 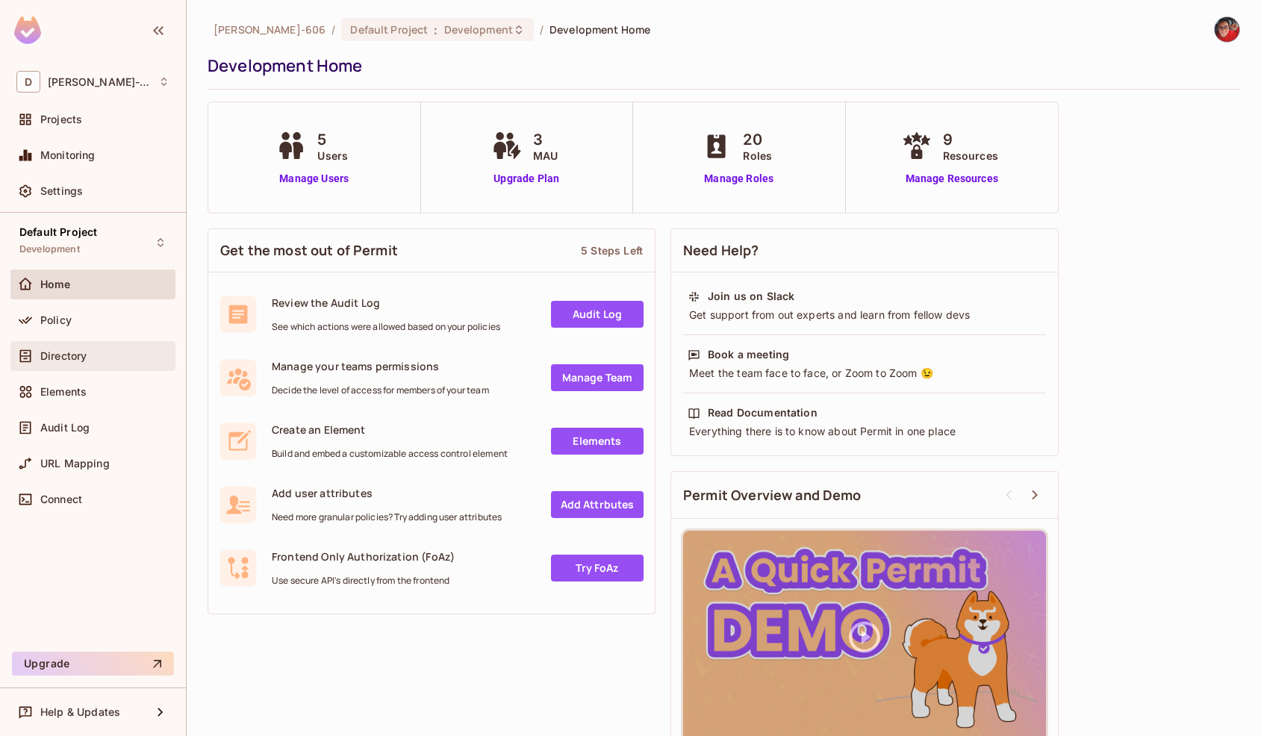 What do you see at coordinates (28, 81) in the screenshot?
I see `span: D` at bounding box center [28, 81].